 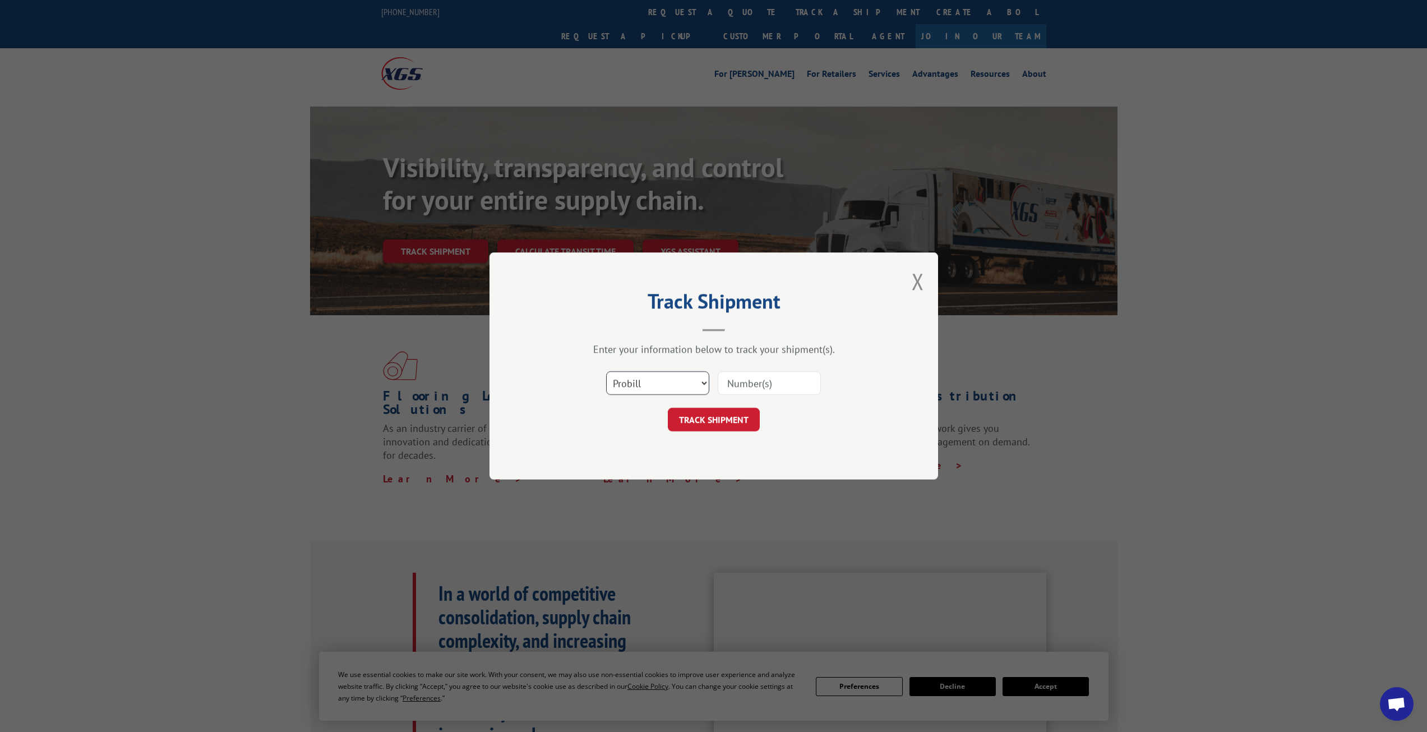 What do you see at coordinates (769, 383) in the screenshot?
I see `input: Number(s)` at bounding box center [769, 383].